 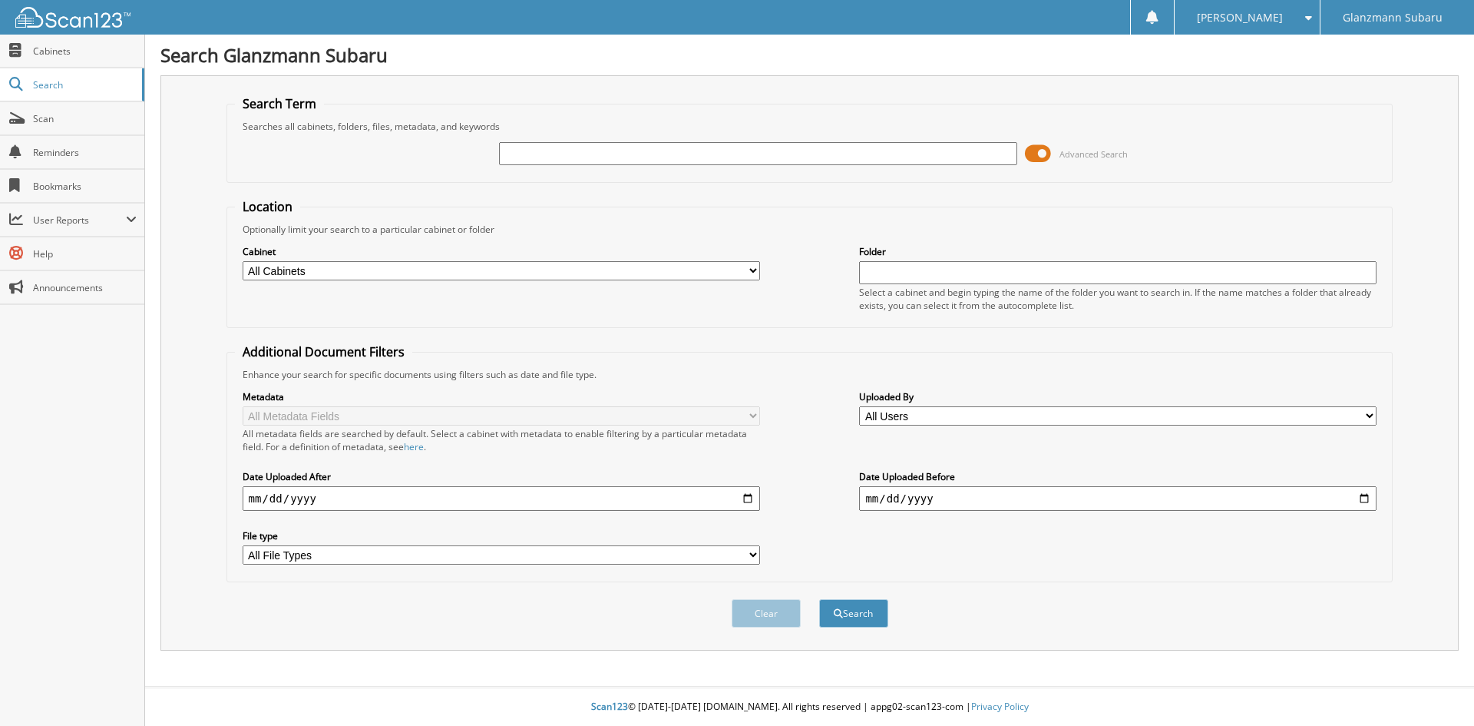 What do you see at coordinates (73, 17) in the screenshot?
I see `img: scan123-logo-white.svg` at bounding box center [73, 17].